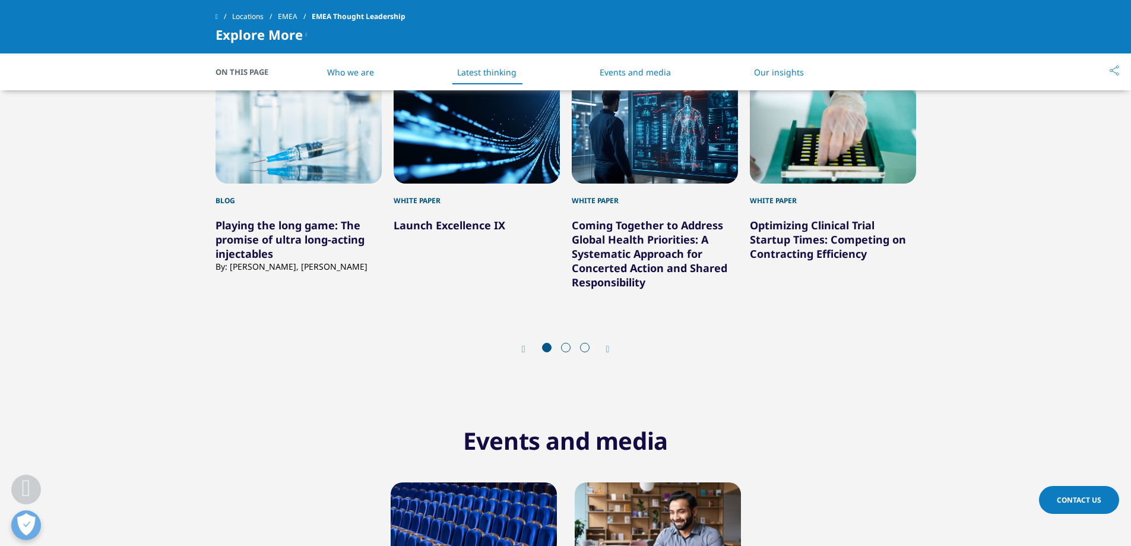 This screenshot has height=546, width=1131. Describe the element at coordinates (1079, 499) in the screenshot. I see `a: Contact Us` at that location.